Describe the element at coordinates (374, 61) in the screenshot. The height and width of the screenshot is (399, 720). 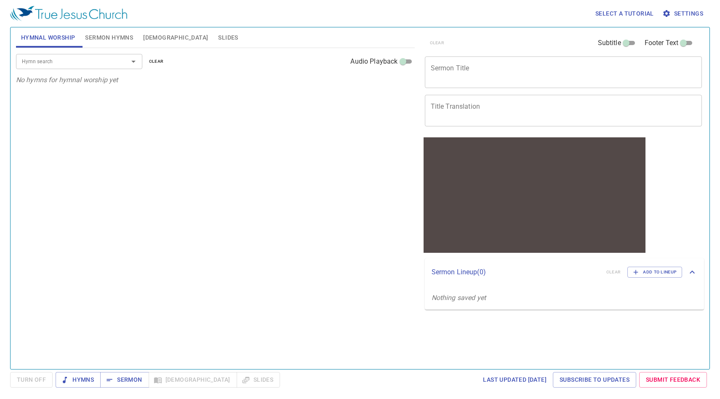
I see `span: Audio Playback` at that location.